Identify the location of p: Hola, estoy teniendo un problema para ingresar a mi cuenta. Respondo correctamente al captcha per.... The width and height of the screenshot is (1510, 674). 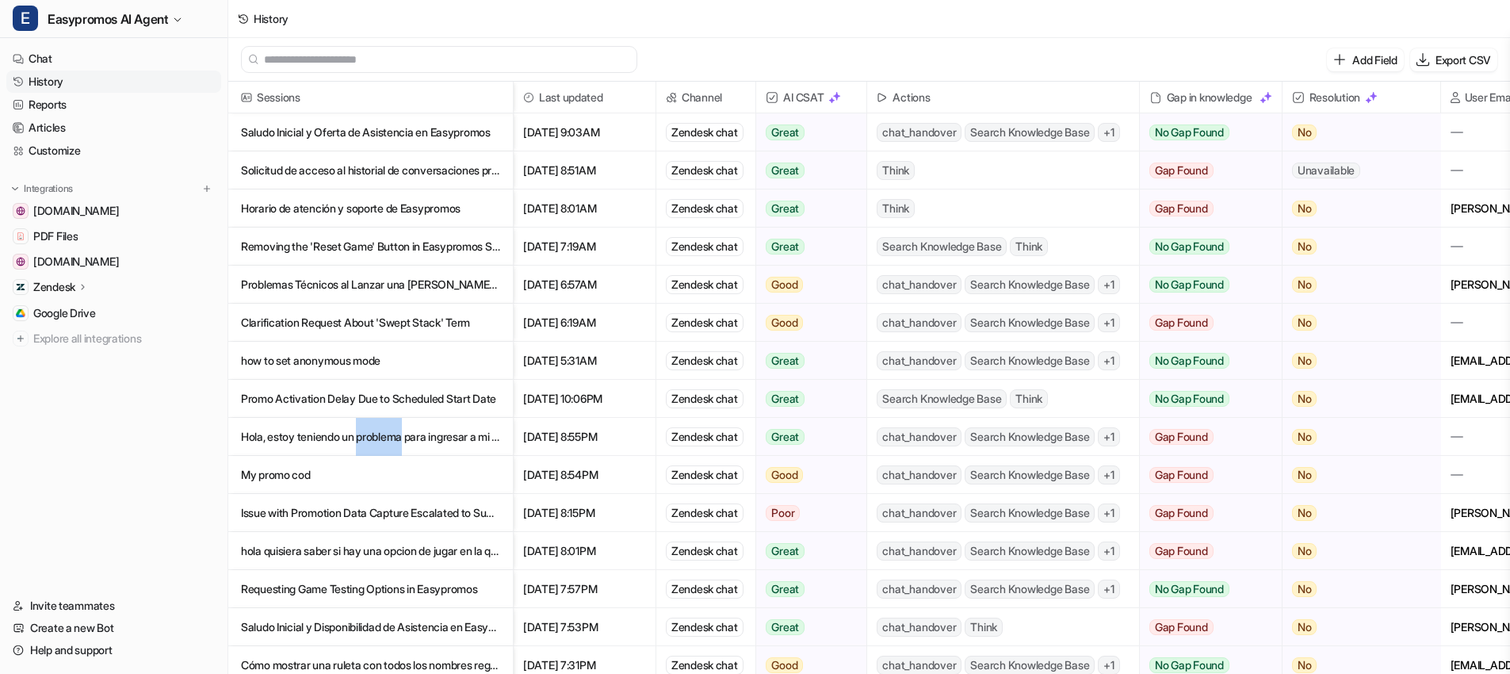
(370, 437).